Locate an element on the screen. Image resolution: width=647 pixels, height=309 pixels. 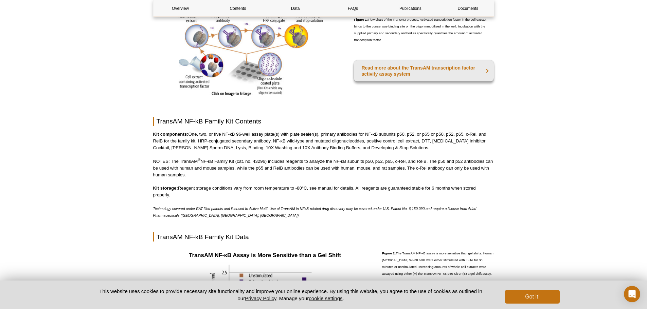
a: Read more about the TransAM transcription factor activity assay system is located at coordinates (424, 71).